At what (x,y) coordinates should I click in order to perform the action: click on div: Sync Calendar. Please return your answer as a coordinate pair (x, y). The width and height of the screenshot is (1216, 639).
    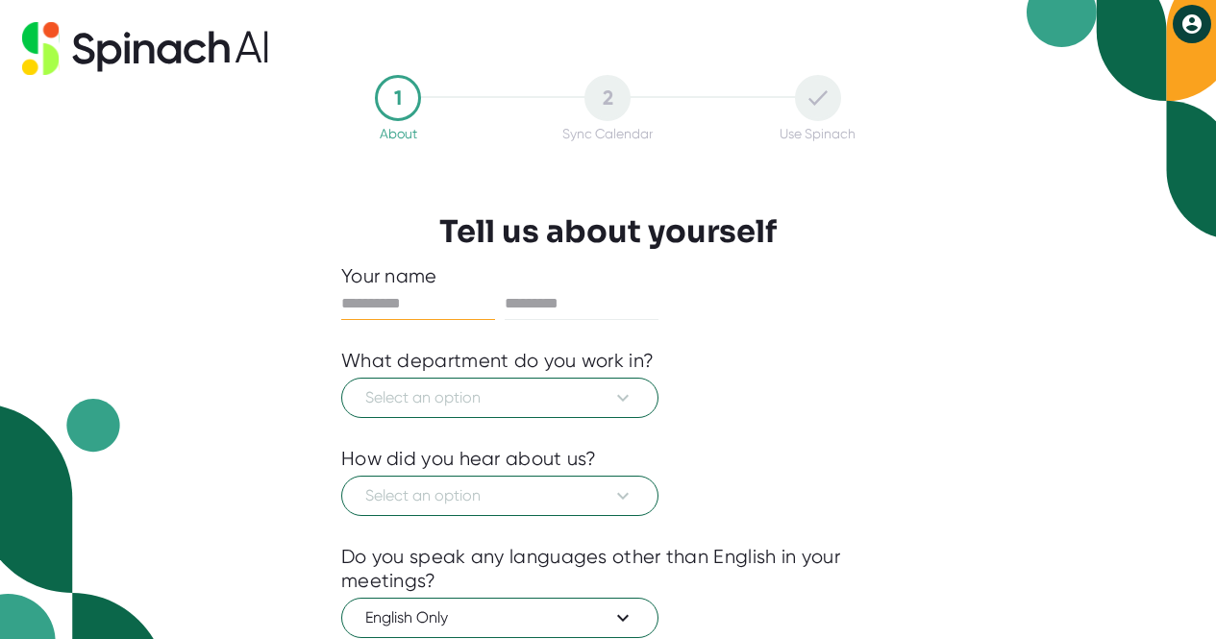
    Looking at the image, I should click on (607, 134).